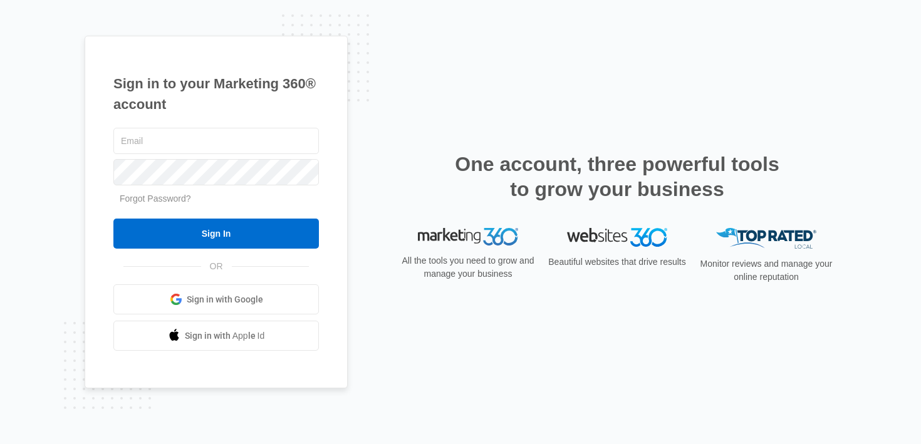 This screenshot has width=921, height=444. Describe the element at coordinates (216, 234) in the screenshot. I see `input: Sign In` at that location.